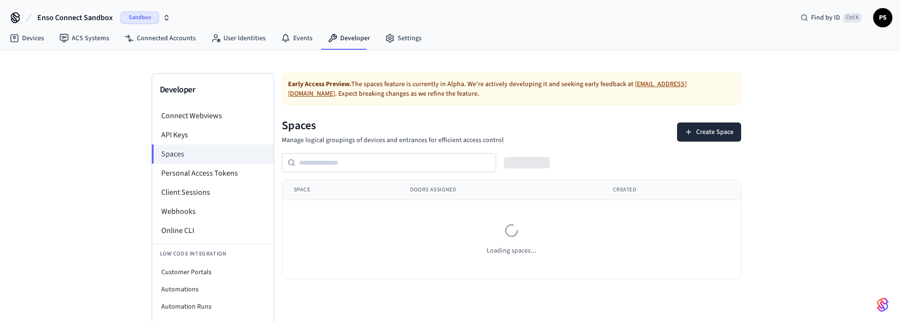  Describe the element at coordinates (238, 38) in the screenshot. I see `a: User Identities` at that location.